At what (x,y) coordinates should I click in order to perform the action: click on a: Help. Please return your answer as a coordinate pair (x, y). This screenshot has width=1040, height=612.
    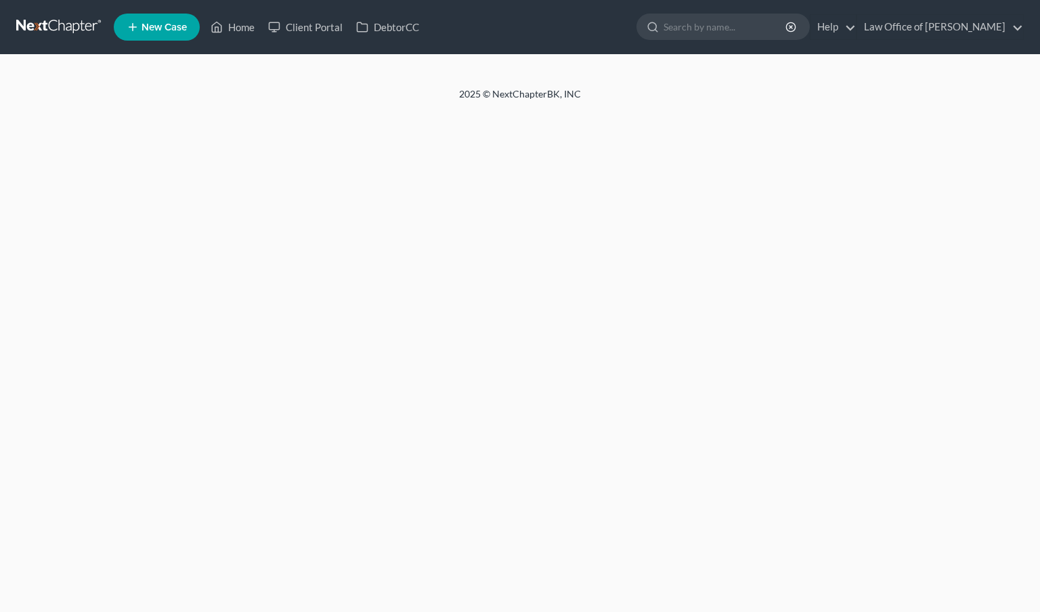
    Looking at the image, I should click on (833, 27).